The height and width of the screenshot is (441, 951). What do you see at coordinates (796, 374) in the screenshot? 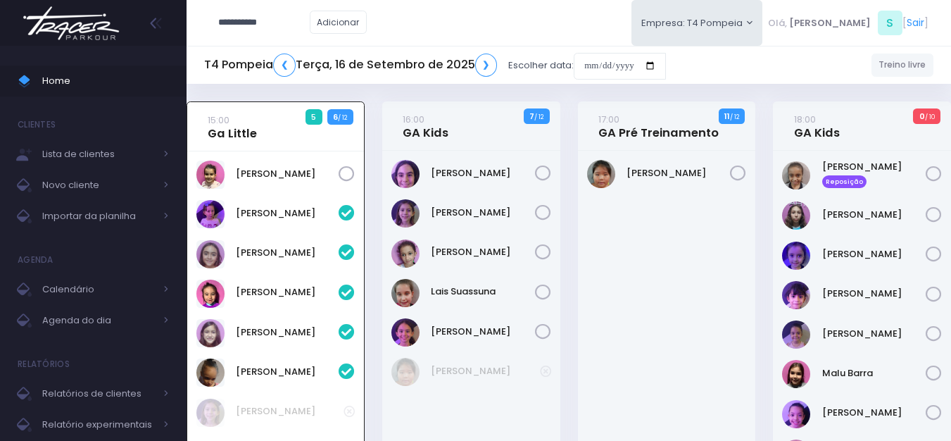
I see `img: Malu Barra Guirro` at bounding box center [796, 374].